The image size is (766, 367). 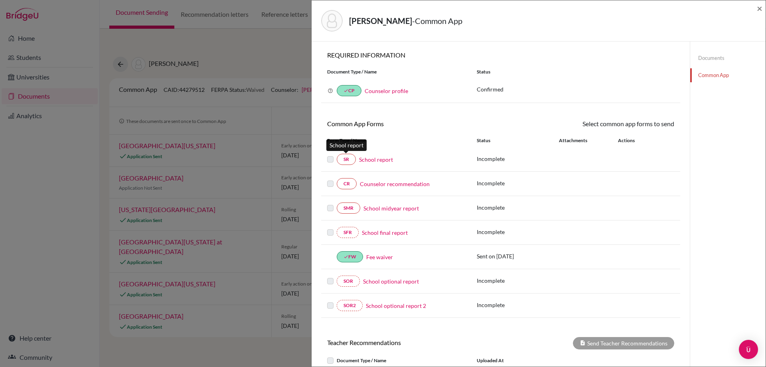 I want to click on a: Counselor profile, so click(x=386, y=91).